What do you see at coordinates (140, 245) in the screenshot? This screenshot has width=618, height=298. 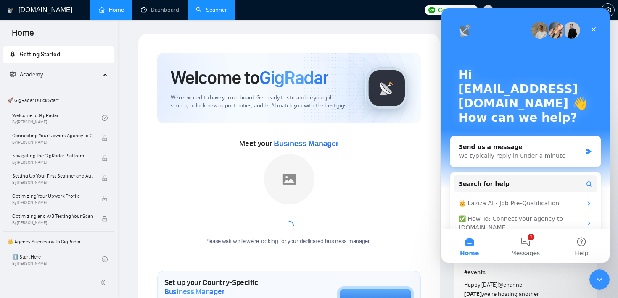 I see `span: Help` at bounding box center [140, 245].